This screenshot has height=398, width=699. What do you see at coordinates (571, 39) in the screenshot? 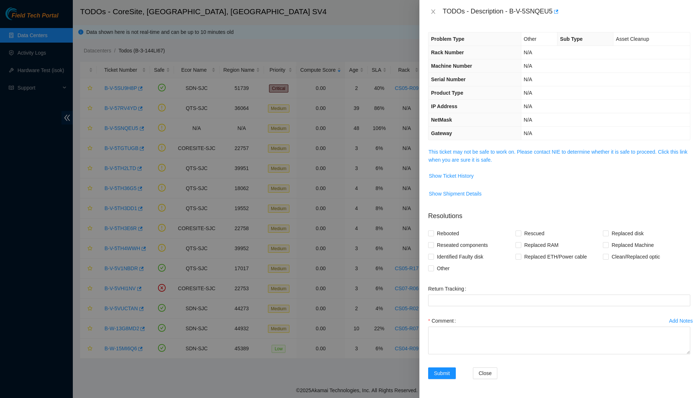
I see `span: Sub Type` at bounding box center [571, 39].